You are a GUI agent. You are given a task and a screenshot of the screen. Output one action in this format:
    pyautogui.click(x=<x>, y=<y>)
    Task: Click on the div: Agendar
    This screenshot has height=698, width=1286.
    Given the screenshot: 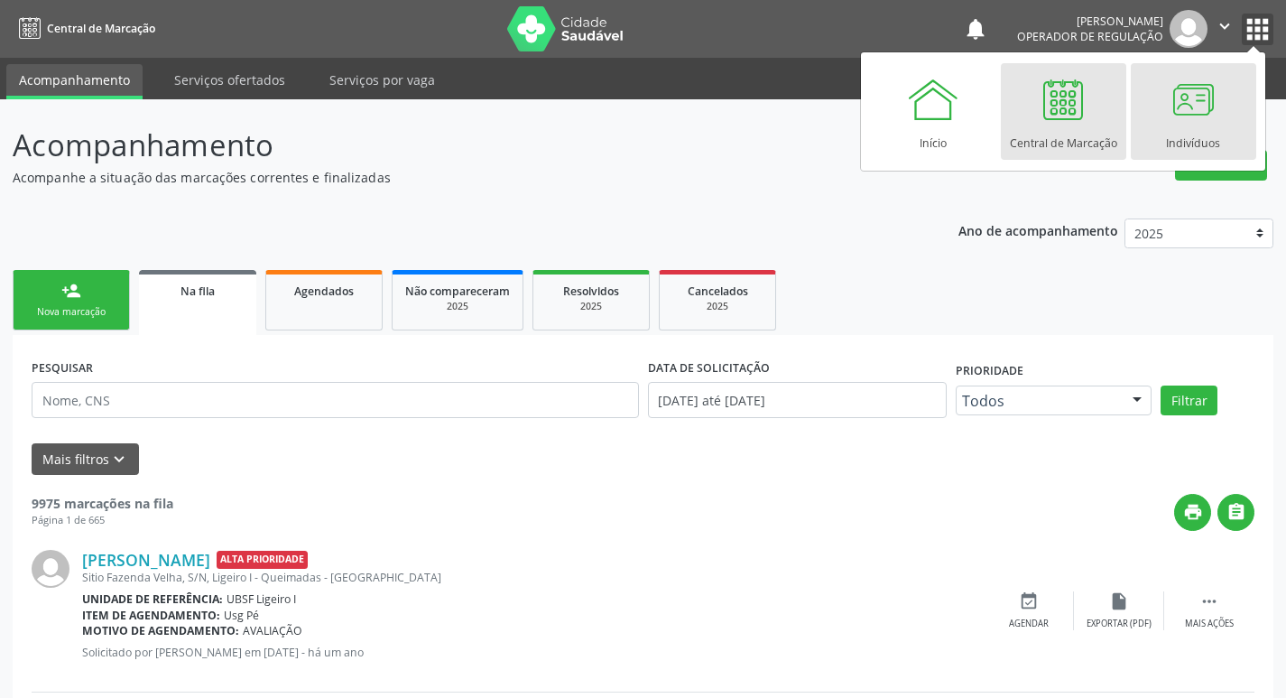 What is the action you would take?
    pyautogui.click(x=1029, y=624)
    